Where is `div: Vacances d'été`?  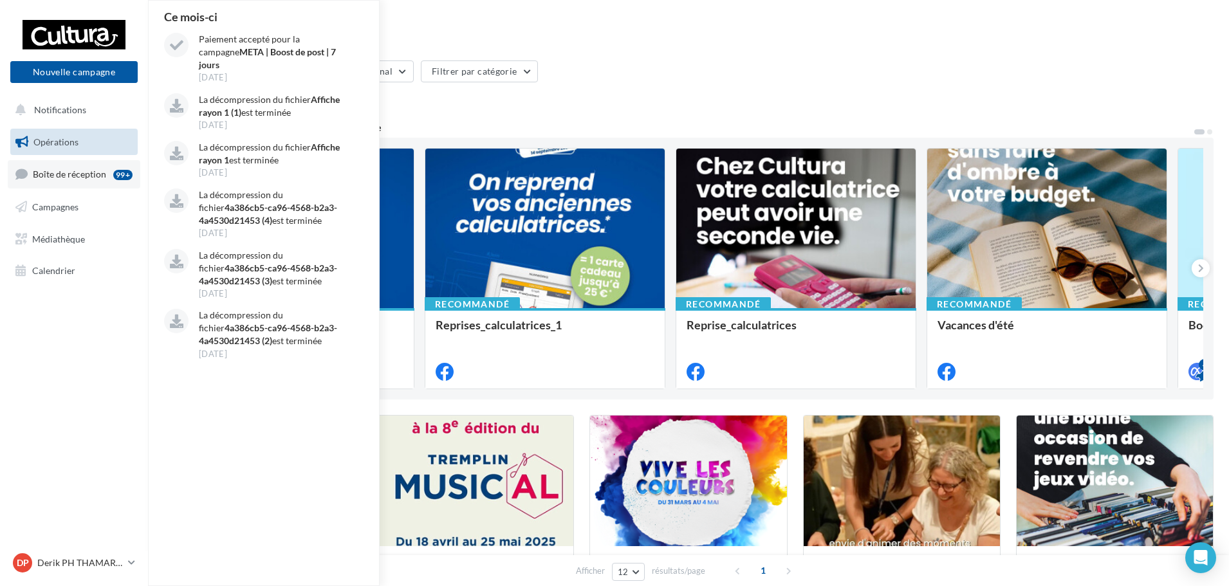
div: Vacances d'été is located at coordinates (1047, 331).